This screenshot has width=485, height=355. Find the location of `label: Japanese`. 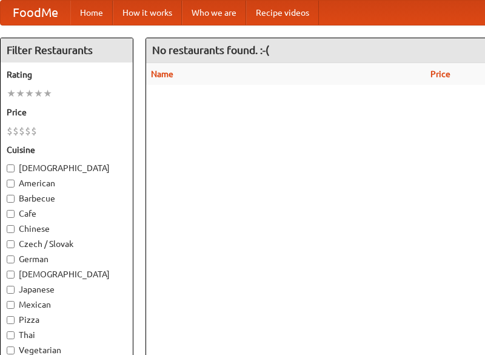

label: Japanese is located at coordinates (67, 289).